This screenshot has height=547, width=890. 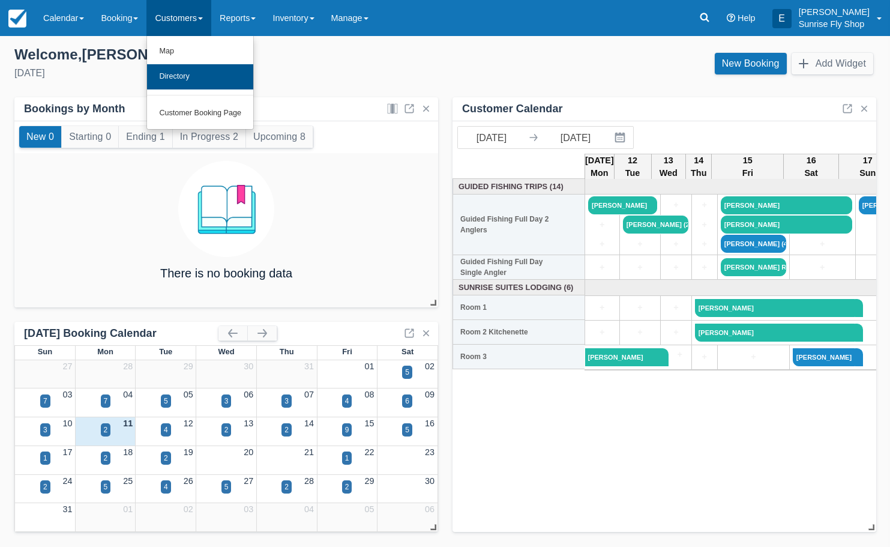 What do you see at coordinates (621, 137) in the screenshot?
I see `button: Interact with the calendar and add the check-in date for your trip.` at bounding box center [621, 137].